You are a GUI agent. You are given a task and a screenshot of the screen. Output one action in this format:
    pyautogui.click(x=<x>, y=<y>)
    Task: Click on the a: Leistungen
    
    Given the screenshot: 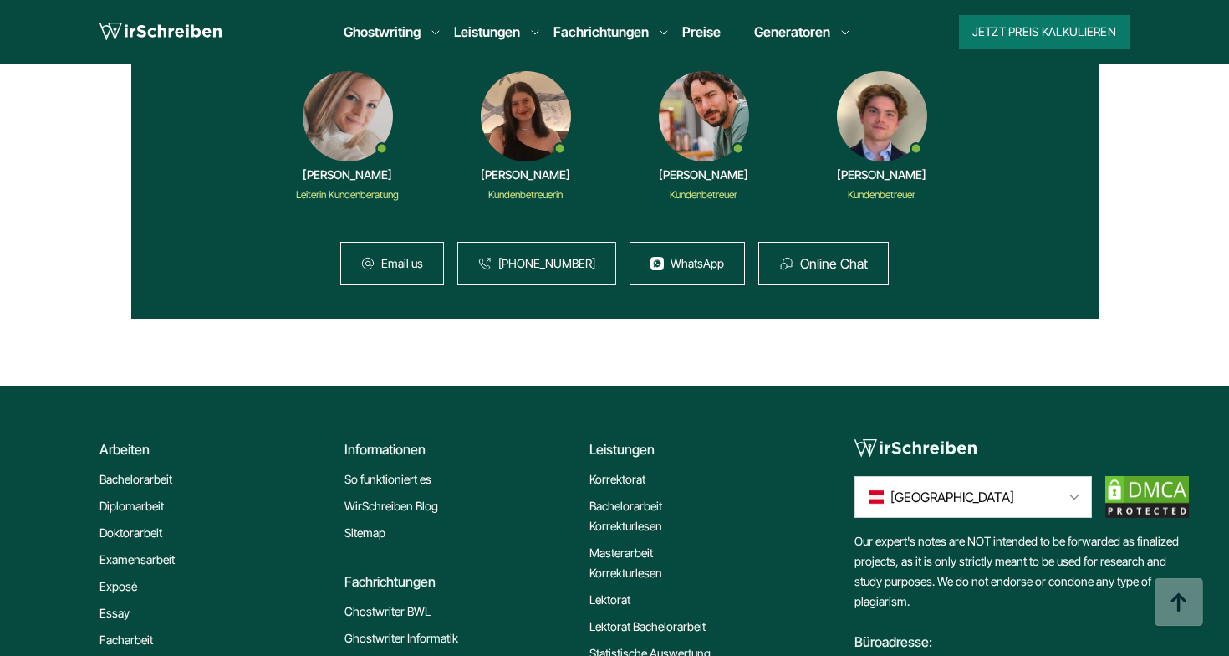 What is the action you would take?
    pyautogui.click(x=487, y=32)
    